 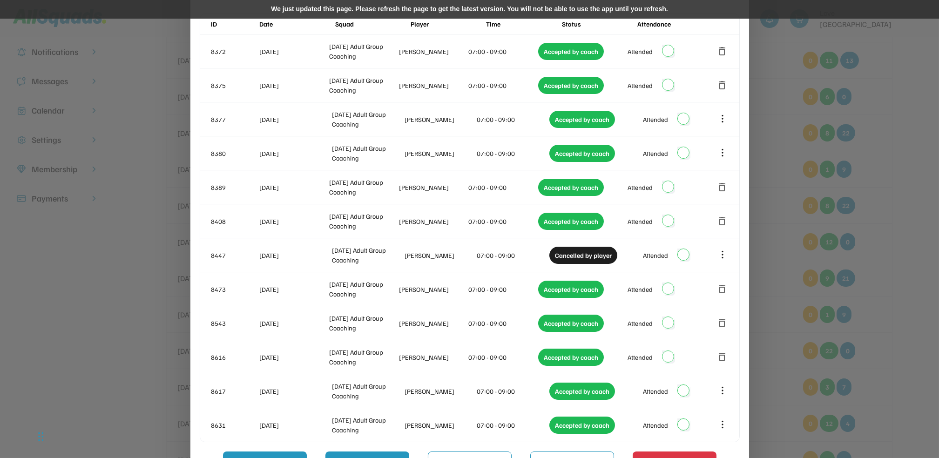 I want to click on div: 8375, so click(x=235, y=85).